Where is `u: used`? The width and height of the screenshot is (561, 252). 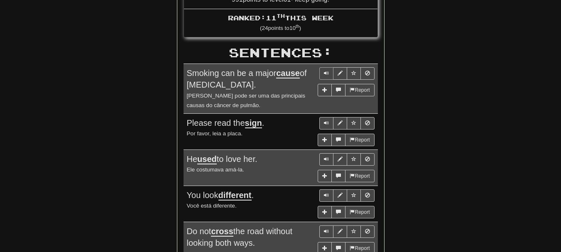 u: used is located at coordinates (207, 160).